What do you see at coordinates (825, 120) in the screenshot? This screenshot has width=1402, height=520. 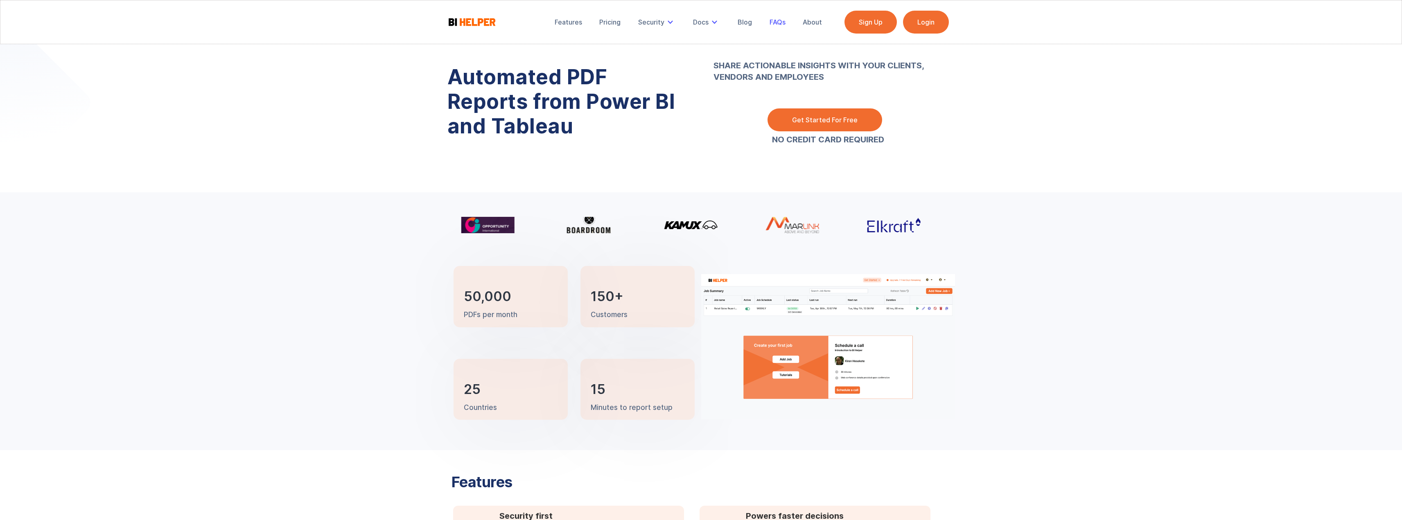 I see `a: Get Started For Free` at bounding box center [825, 120].